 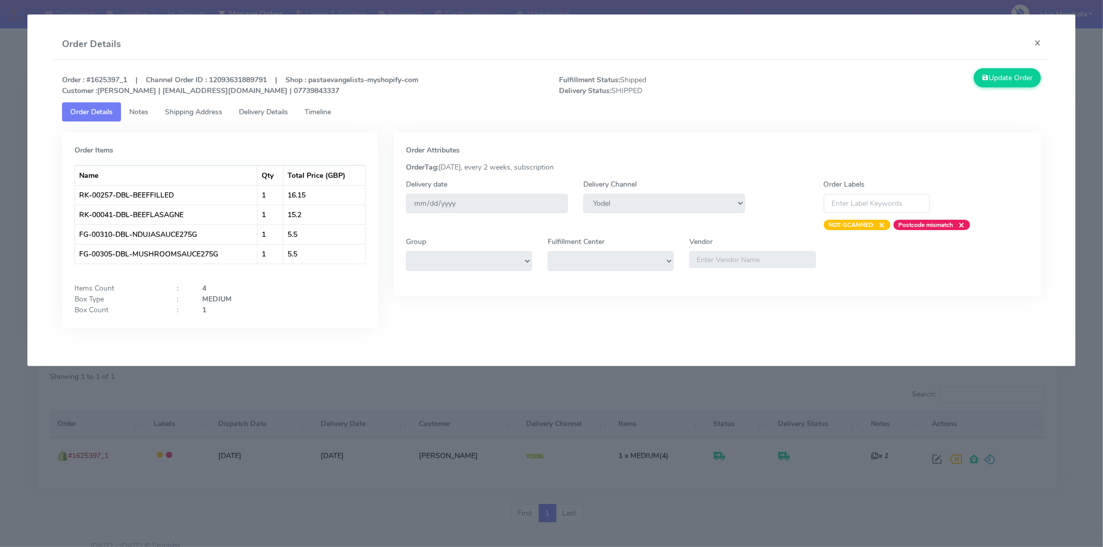 I want to click on label: Group, so click(x=416, y=242).